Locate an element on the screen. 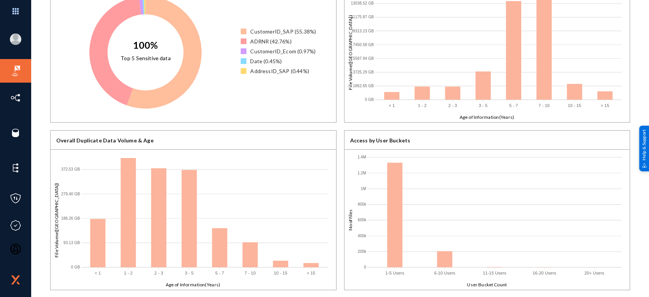 The width and height of the screenshot is (649, 297). img: icon-policies.svg is located at coordinates (16, 198).